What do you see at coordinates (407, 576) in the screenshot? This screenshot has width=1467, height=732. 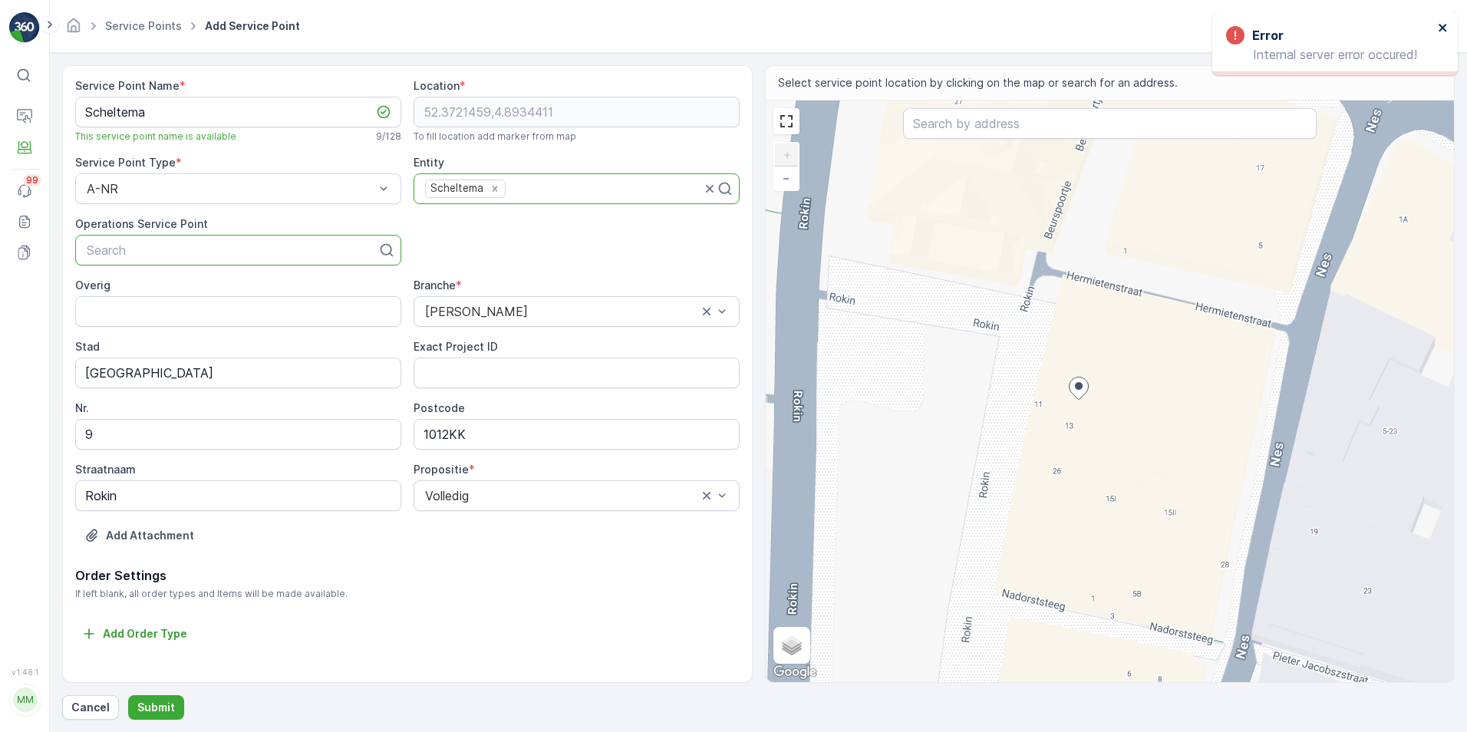 I see `p: Order Settings` at bounding box center [407, 576].